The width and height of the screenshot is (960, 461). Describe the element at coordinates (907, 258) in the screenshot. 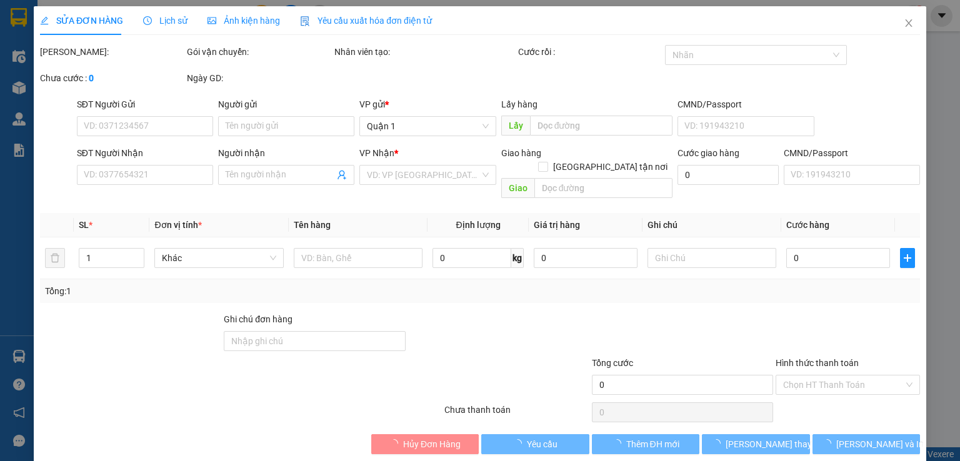

I see `span: plus` at that location.